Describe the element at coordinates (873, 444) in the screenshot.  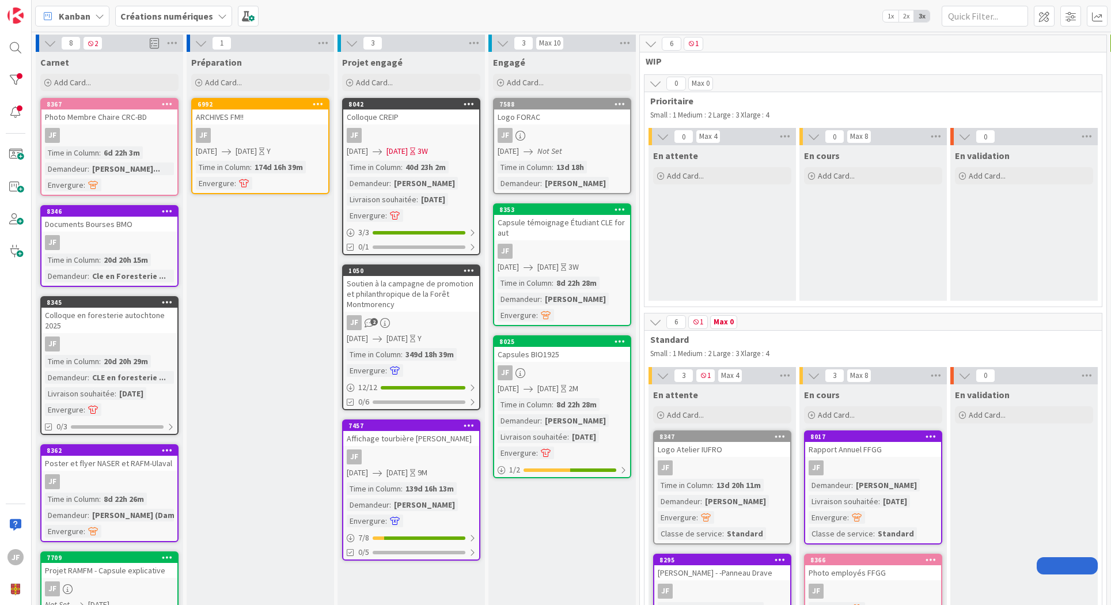
I see `div: 8017Rapport Annuel FFGG` at that location.